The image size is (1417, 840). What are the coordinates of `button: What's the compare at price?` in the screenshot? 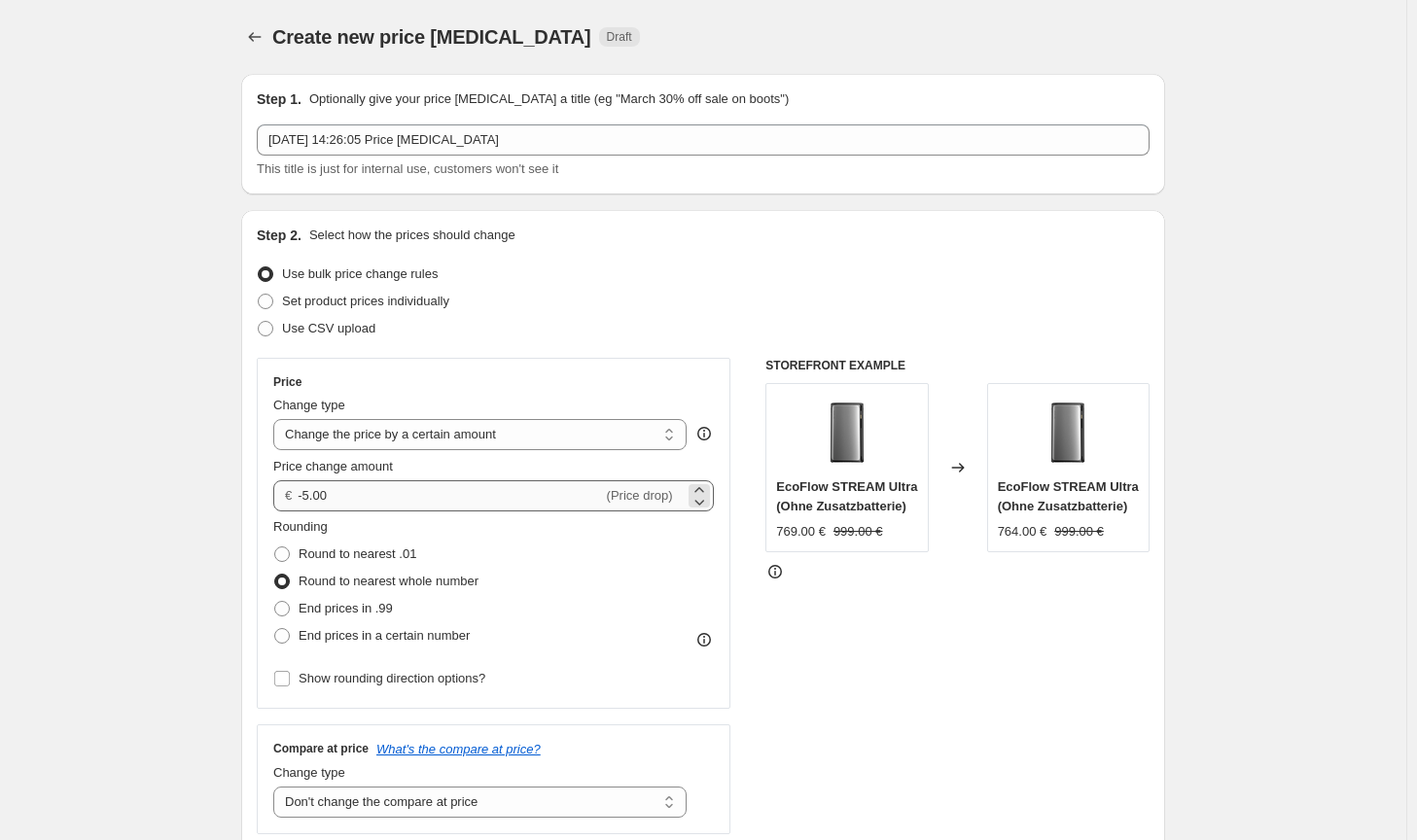 It's located at (458, 748).